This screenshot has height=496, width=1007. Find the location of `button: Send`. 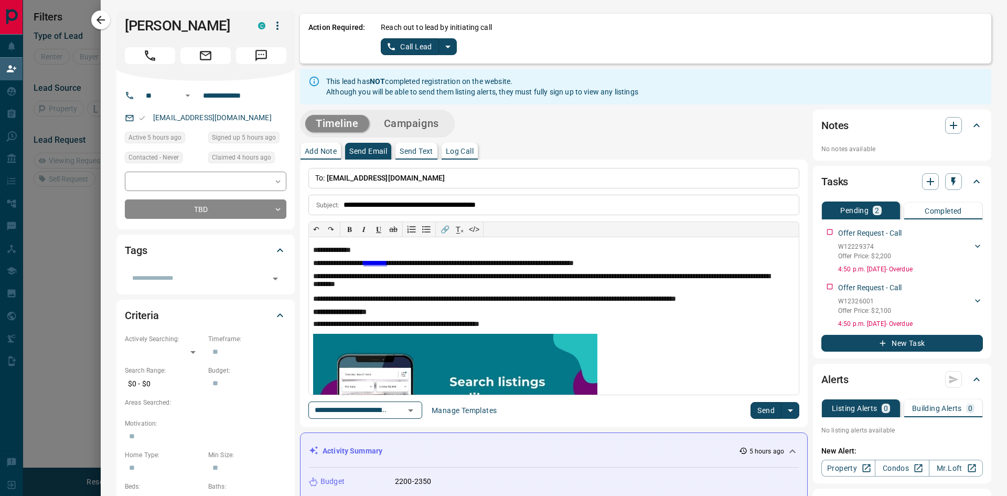

button: Send is located at coordinates (766, 410).